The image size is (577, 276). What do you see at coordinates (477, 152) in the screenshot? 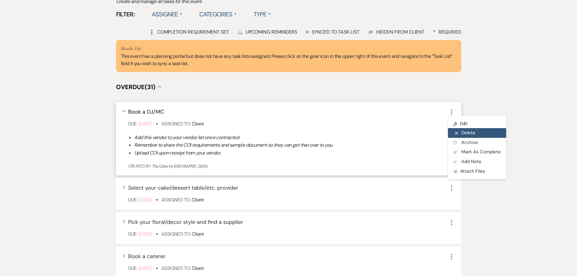
I see `button: Mark As Complete` at bounding box center [477, 152].